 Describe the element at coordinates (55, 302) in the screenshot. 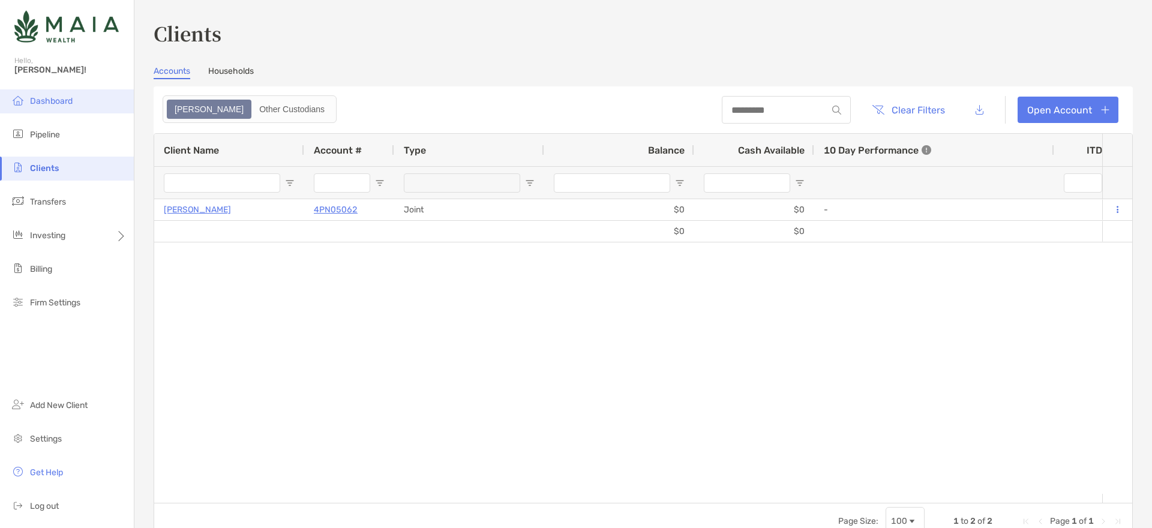

I see `span: Firm Settings` at that location.